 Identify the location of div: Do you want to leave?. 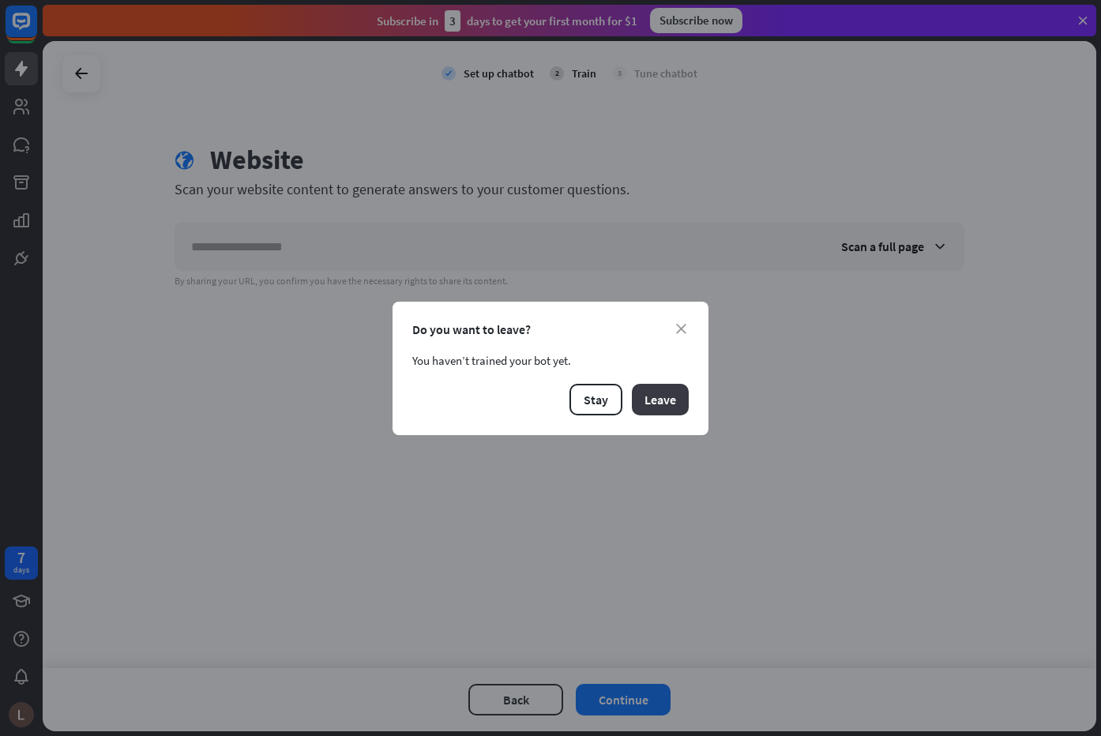
(550, 329).